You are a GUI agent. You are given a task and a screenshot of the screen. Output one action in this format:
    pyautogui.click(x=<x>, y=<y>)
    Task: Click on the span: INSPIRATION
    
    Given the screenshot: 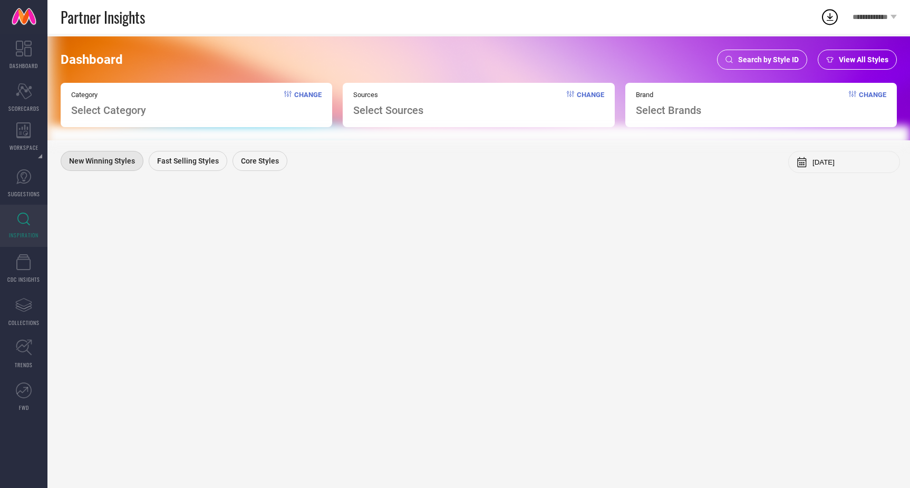 What is the action you would take?
    pyautogui.click(x=24, y=235)
    